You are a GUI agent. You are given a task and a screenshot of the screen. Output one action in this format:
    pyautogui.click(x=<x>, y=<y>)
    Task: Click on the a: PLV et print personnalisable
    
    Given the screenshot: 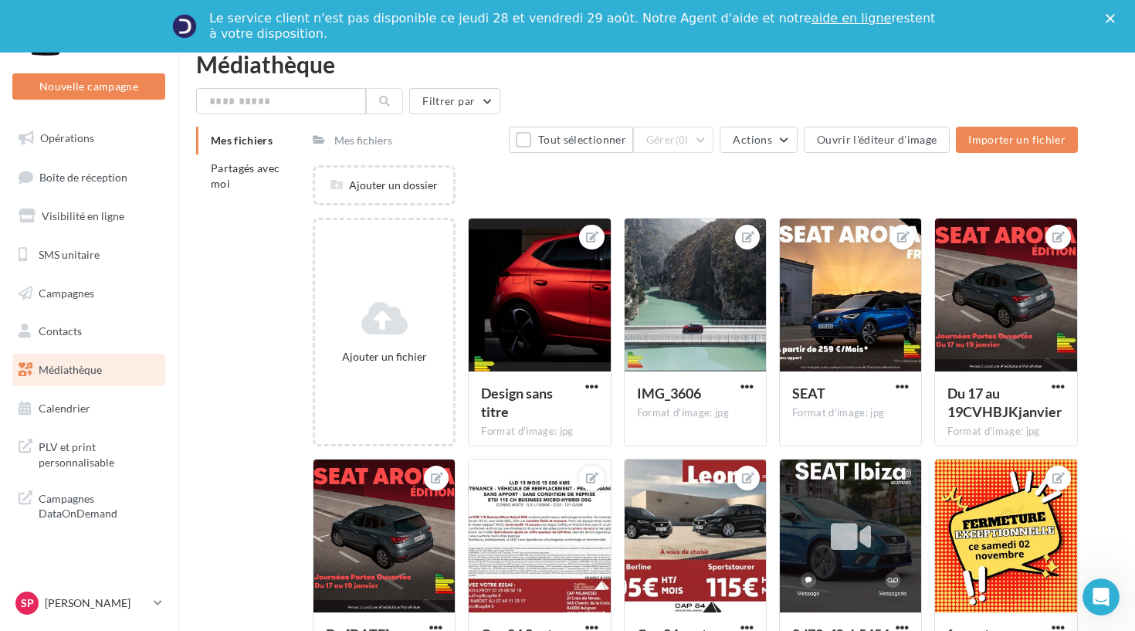 What is the action you would take?
    pyautogui.click(x=89, y=453)
    